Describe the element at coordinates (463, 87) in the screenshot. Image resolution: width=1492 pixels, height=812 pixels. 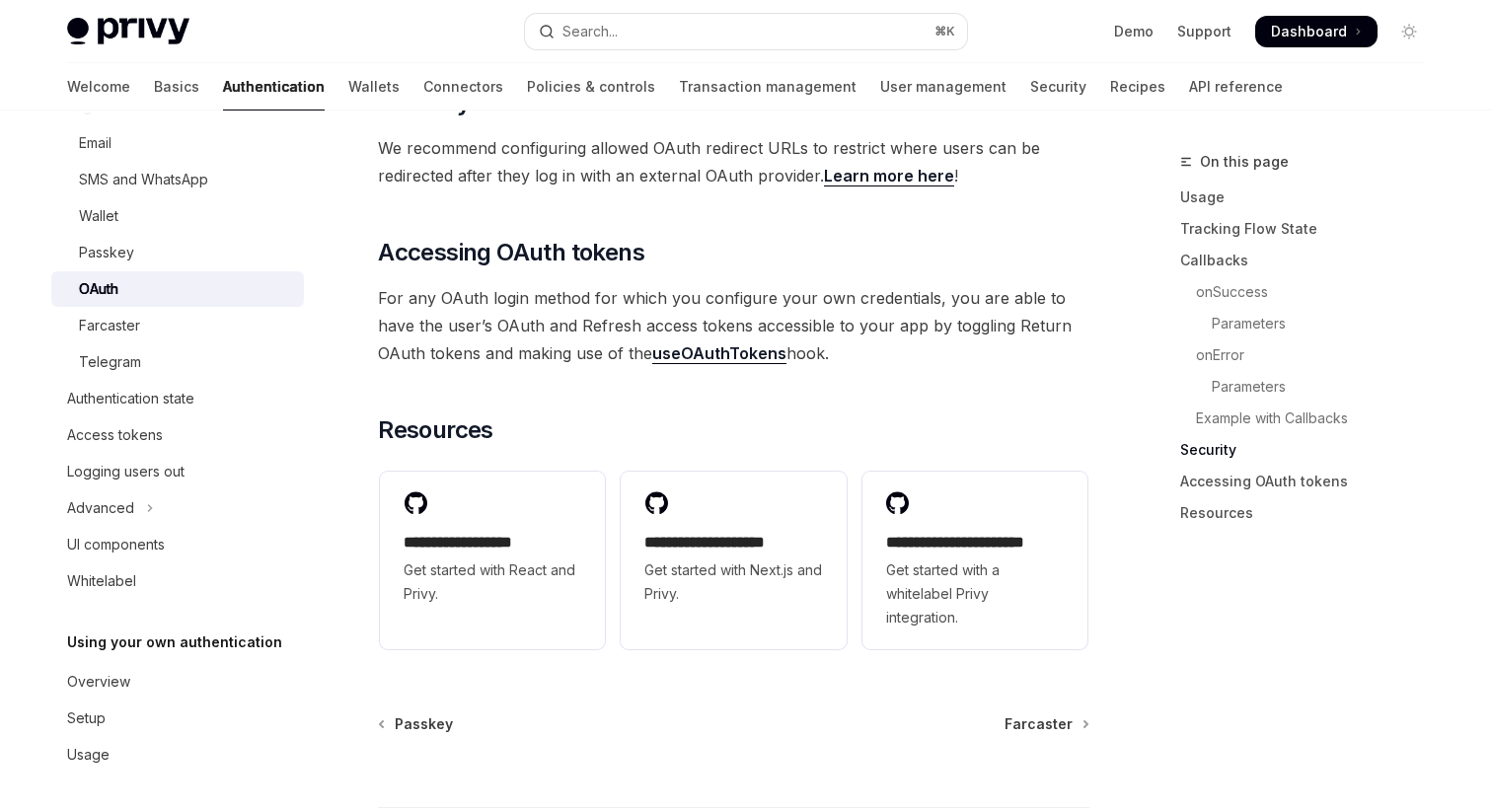
I see `a: Connectors` at that location.